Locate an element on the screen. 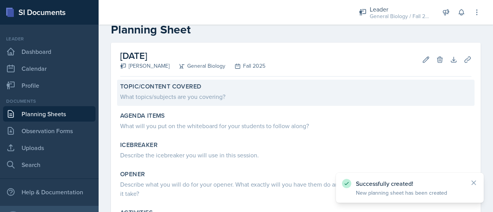  div: Fall 2025 is located at coordinates (245, 66).